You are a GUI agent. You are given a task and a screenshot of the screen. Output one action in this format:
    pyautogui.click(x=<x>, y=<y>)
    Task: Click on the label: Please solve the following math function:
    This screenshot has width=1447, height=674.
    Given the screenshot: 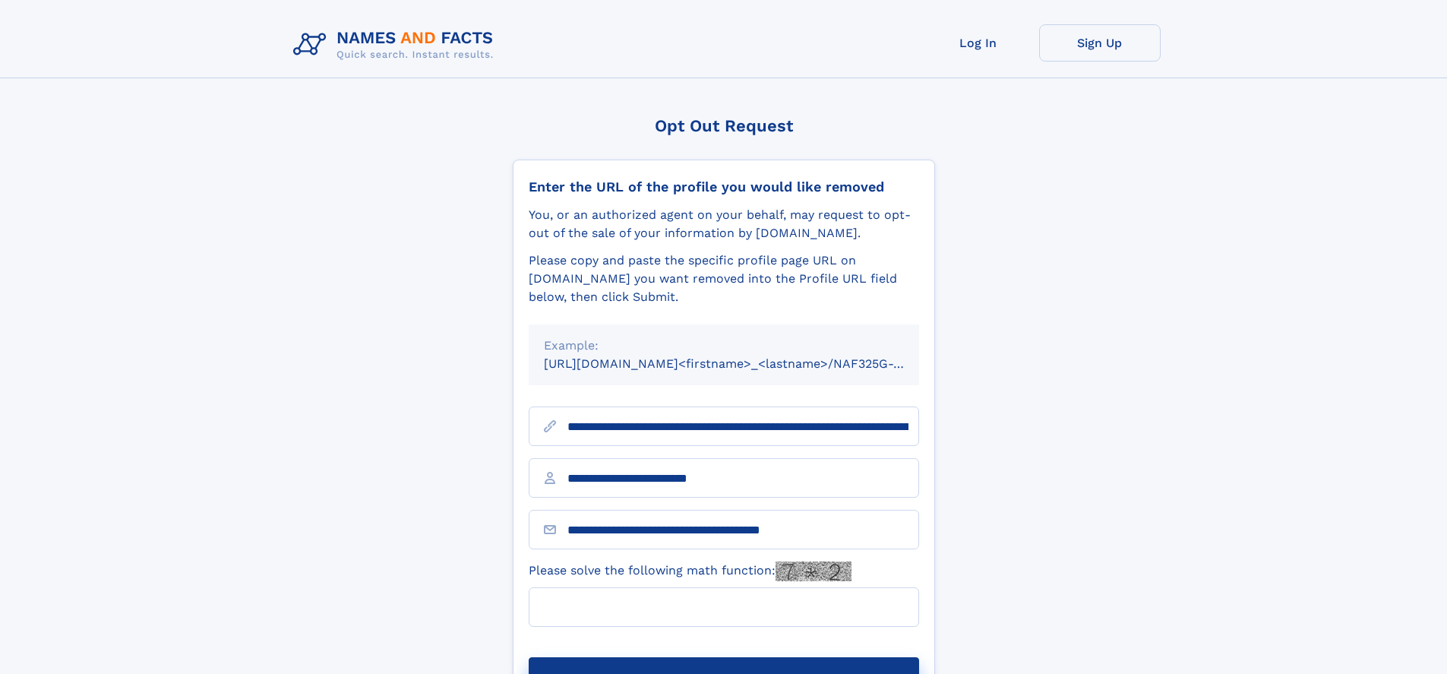 What is the action you would take?
    pyautogui.click(x=690, y=571)
    